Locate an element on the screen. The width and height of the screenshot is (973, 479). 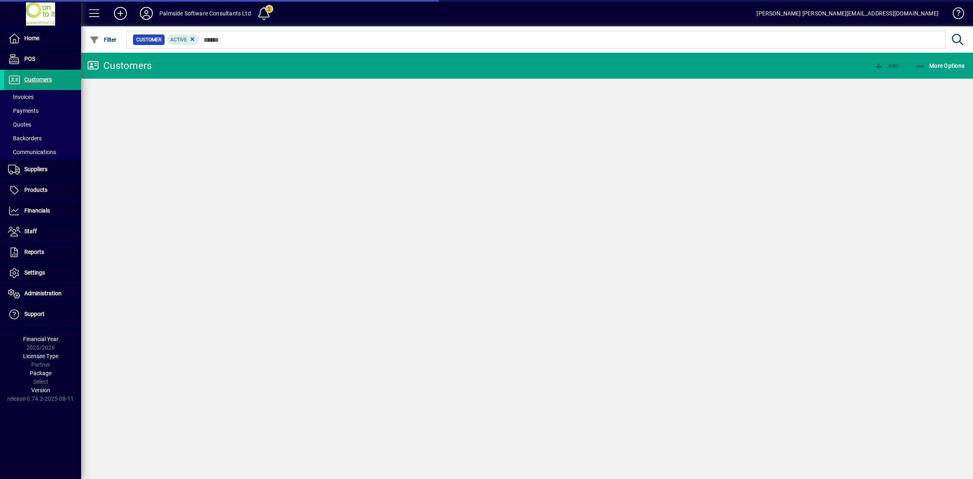
span: Staff is located at coordinates (30, 231).